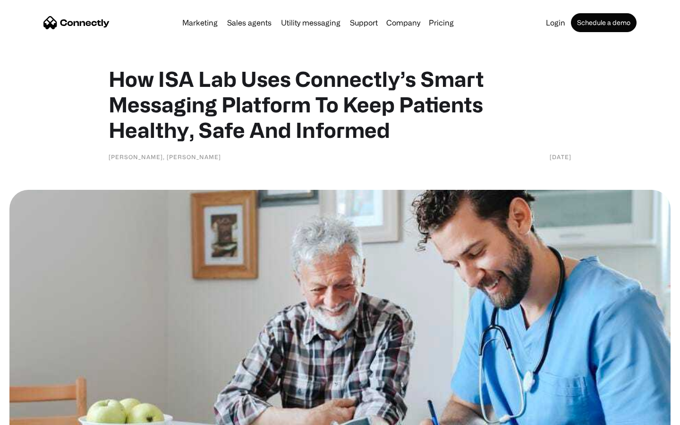  What do you see at coordinates (311, 23) in the screenshot?
I see `a: Utility messaging` at bounding box center [311, 23].